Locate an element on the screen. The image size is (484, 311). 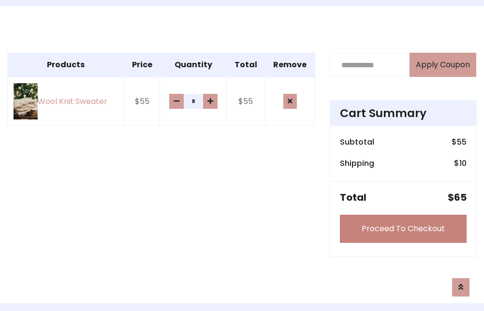
h6: Shipping is located at coordinates (357, 163).